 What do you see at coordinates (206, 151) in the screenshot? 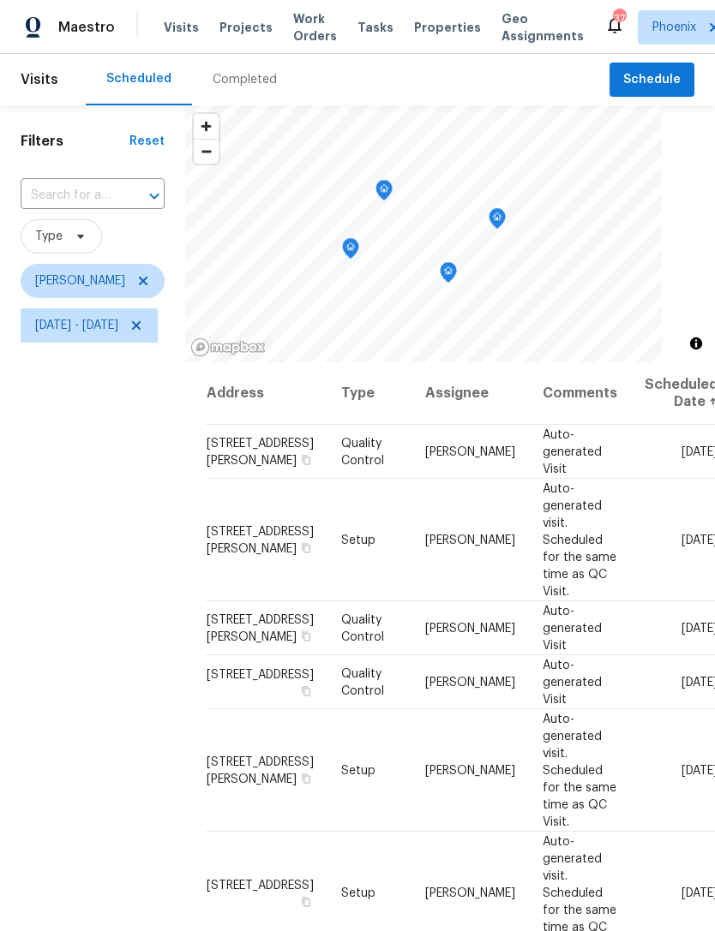
I see `button: Zoom out` at bounding box center [206, 151].